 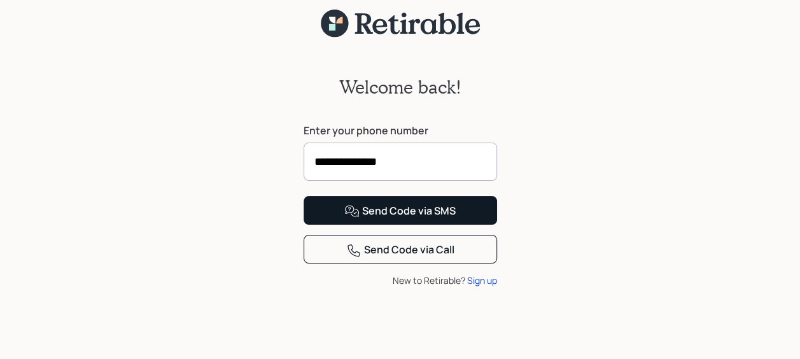 What do you see at coordinates (400, 87) in the screenshot?
I see `h2: Welcome back!` at bounding box center [400, 87].